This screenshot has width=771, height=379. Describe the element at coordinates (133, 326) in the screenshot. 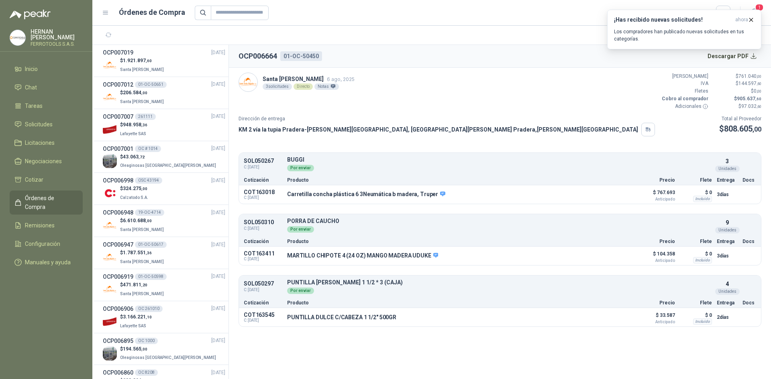

I see `span: Lafayette SAS` at that location.